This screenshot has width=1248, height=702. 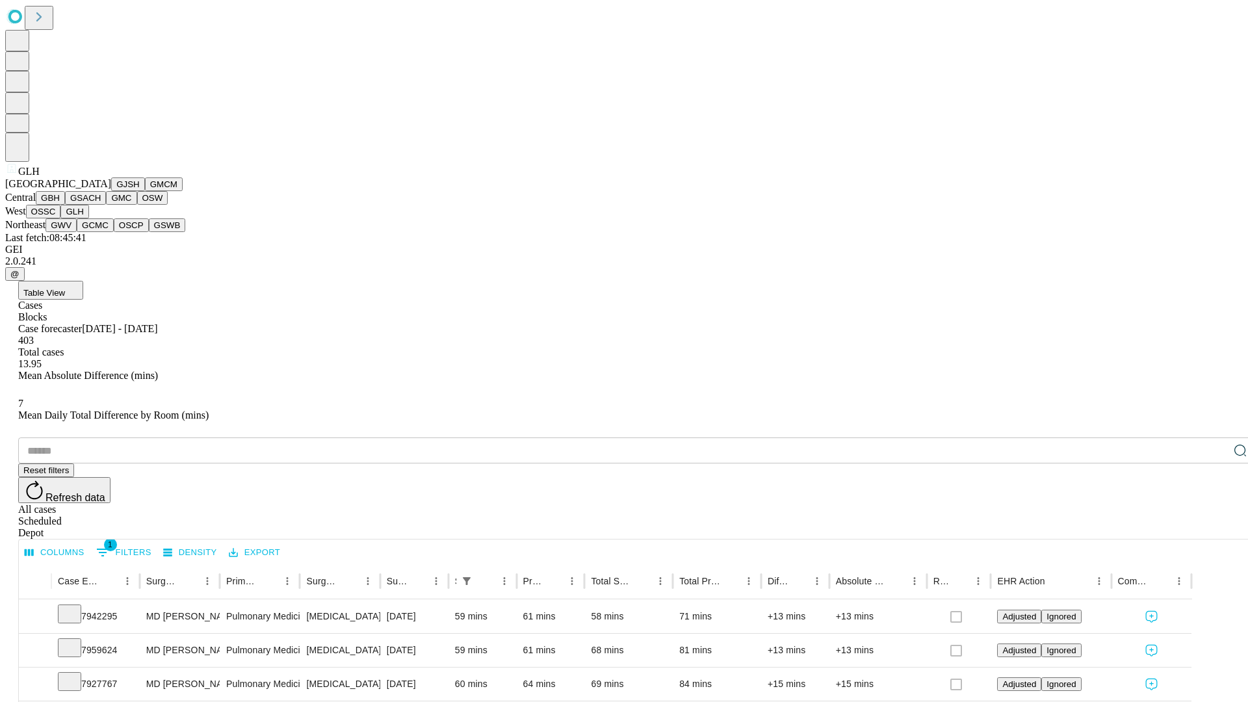 What do you see at coordinates (467, 581) in the screenshot?
I see `div: 1 active filter` at bounding box center [467, 581].